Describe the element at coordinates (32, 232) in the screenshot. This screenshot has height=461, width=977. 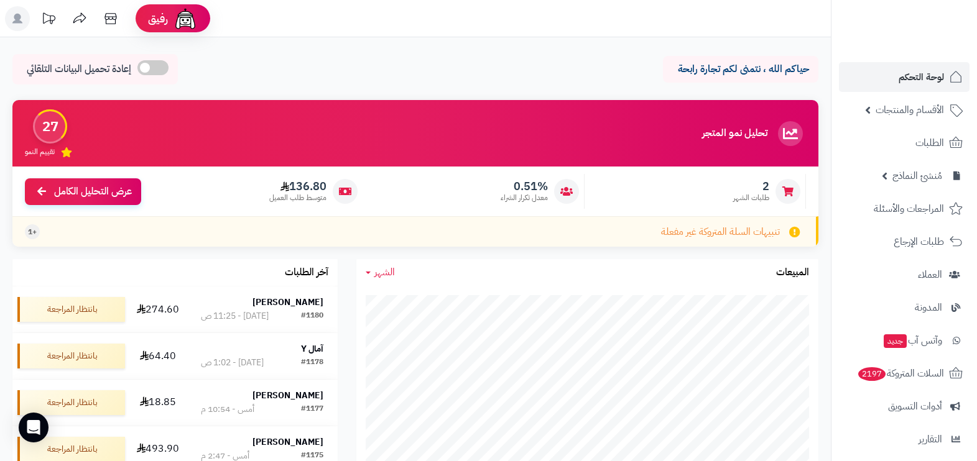
I see `span: +1` at that location.